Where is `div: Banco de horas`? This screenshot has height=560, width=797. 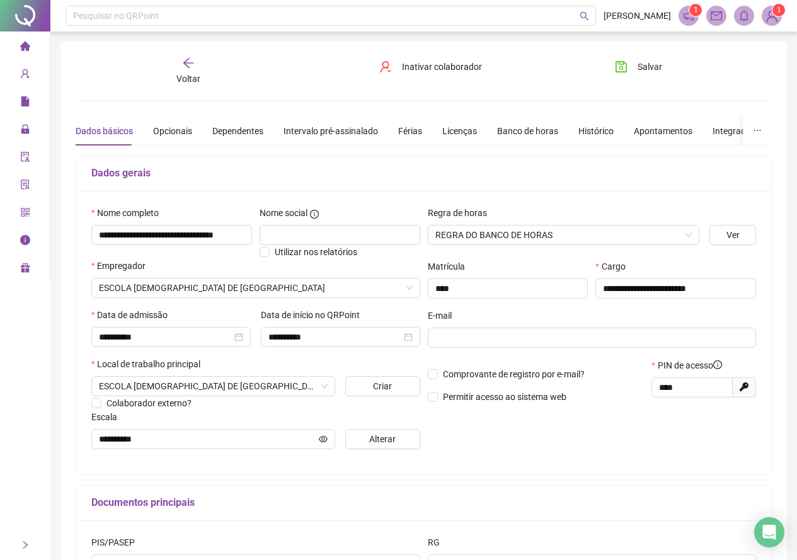 div: Banco de horas is located at coordinates (527, 131).